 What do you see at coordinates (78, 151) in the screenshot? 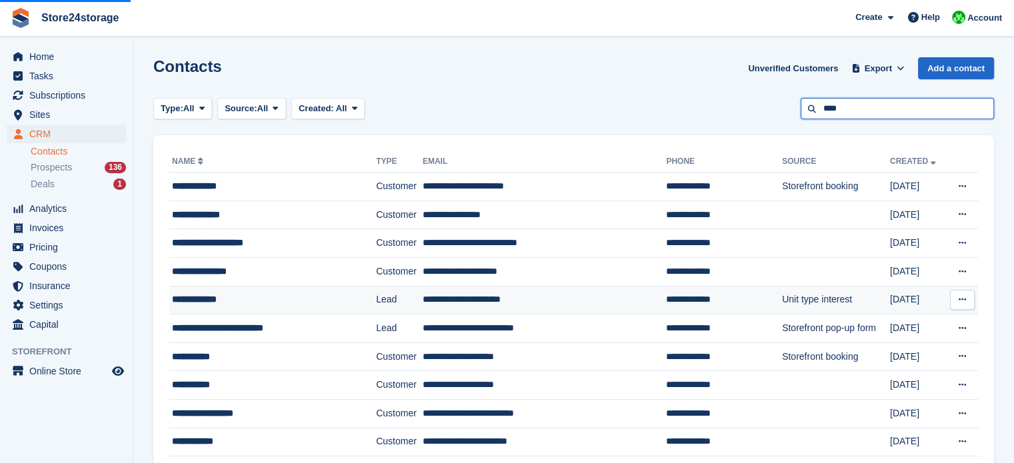
I see `a: Contacts` at bounding box center [78, 151].